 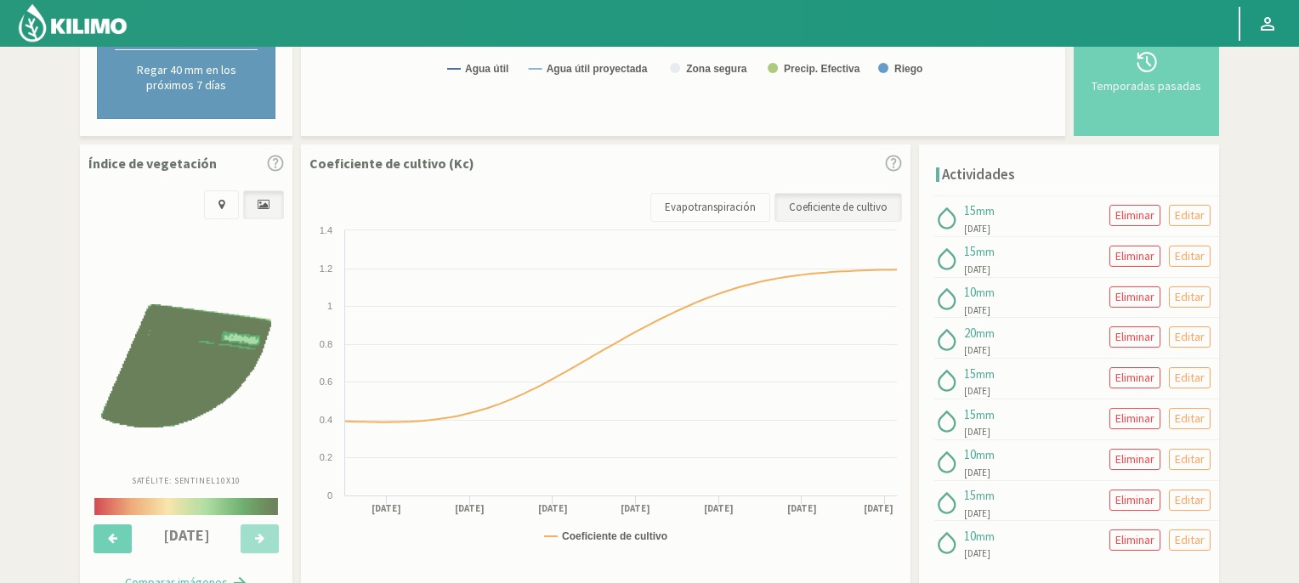 What do you see at coordinates (186, 507) in the screenshot?
I see `img: scale` at bounding box center [186, 507].